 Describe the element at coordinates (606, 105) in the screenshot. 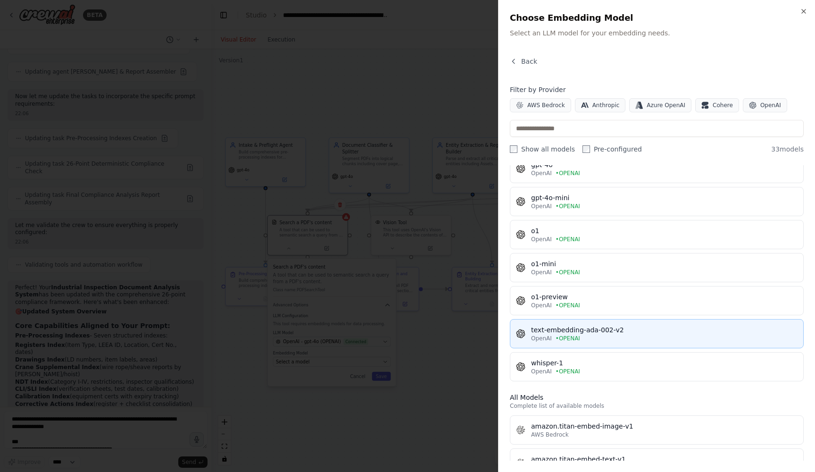

I see `span: Anthropic` at that location.